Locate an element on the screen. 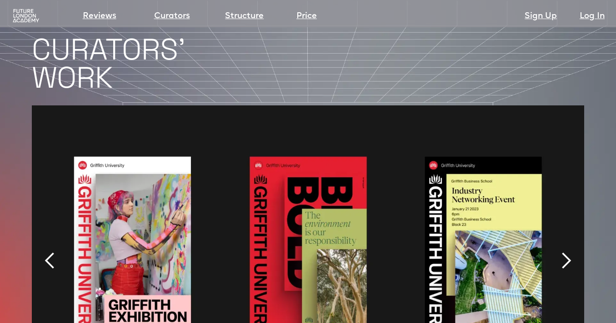  h1: CURATORS' WORK is located at coordinates (324, 64).